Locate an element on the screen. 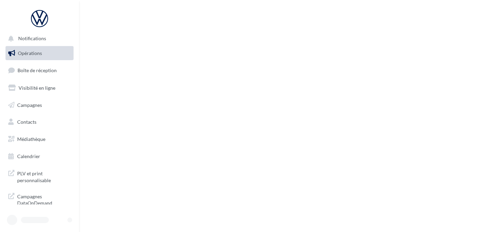 The image size is (495, 232). span: Contacts is located at coordinates (27, 122).